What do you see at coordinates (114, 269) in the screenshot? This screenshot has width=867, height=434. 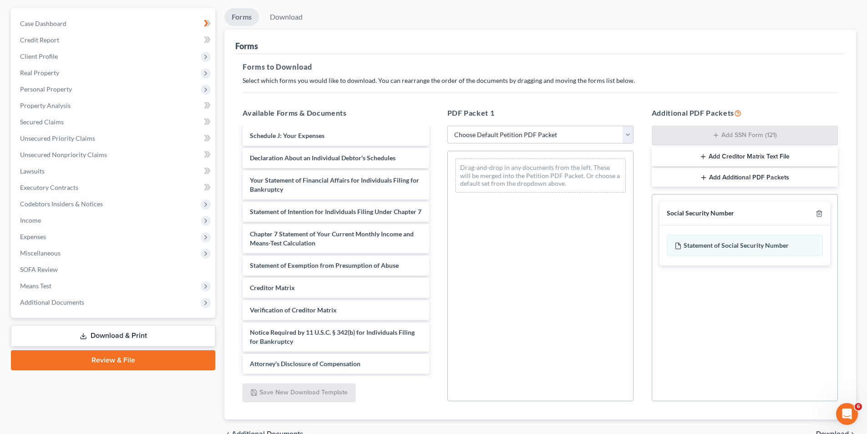 I see `a: SOFA Review` at bounding box center [114, 269].